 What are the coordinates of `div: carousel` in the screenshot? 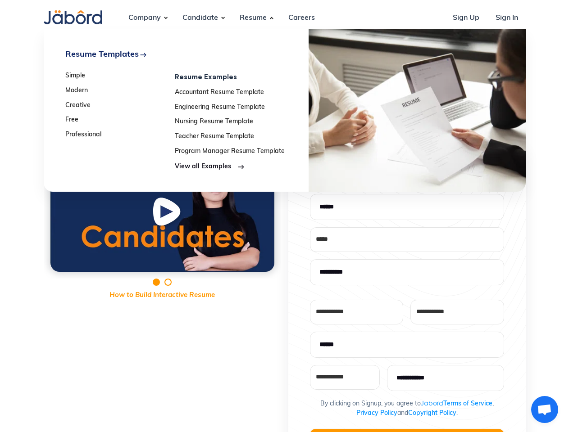 It's located at (162, 220).